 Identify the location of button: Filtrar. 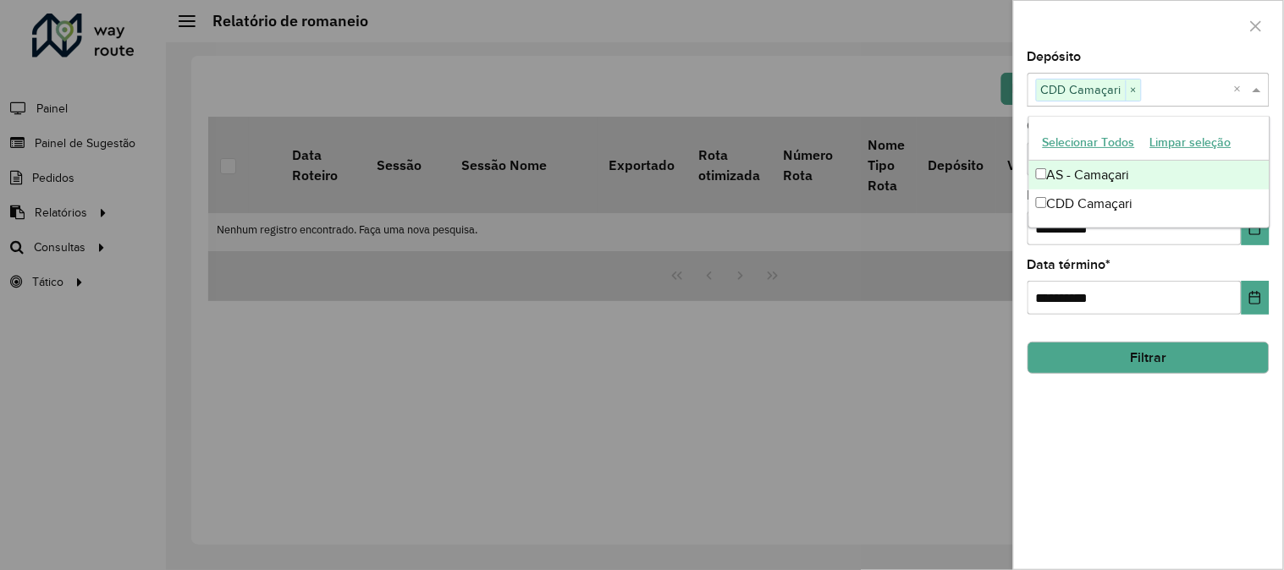
(1148, 358).